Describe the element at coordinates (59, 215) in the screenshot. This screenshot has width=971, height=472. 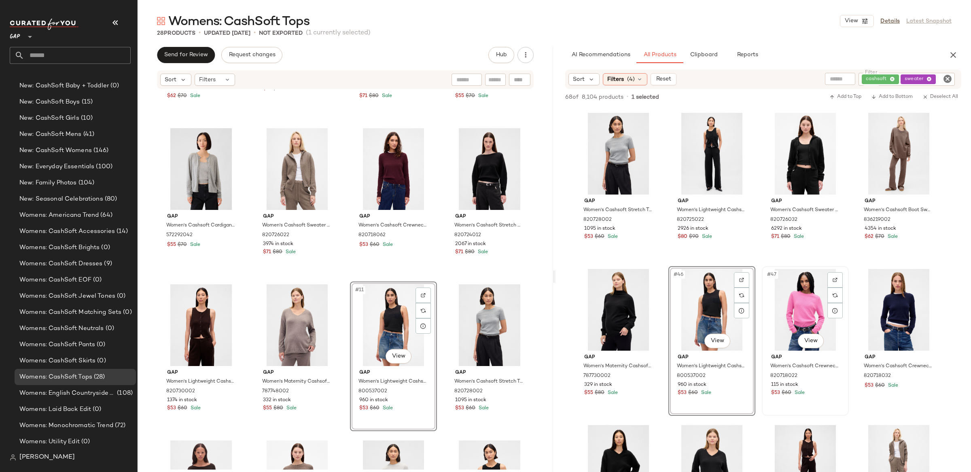
I see `span: Womens: Americana Trend` at that location.